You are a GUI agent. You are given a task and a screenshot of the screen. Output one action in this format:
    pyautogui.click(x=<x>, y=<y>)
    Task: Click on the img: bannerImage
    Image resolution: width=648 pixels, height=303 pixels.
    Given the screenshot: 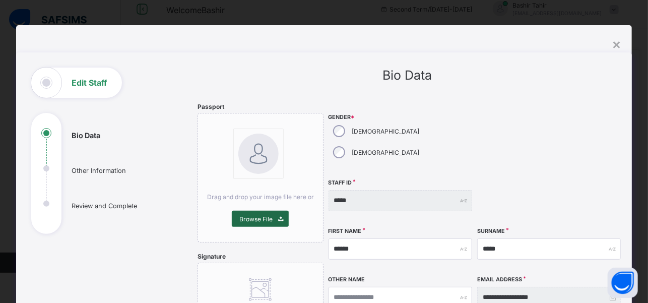 What is the action you would take?
    pyautogui.click(x=259, y=154)
    